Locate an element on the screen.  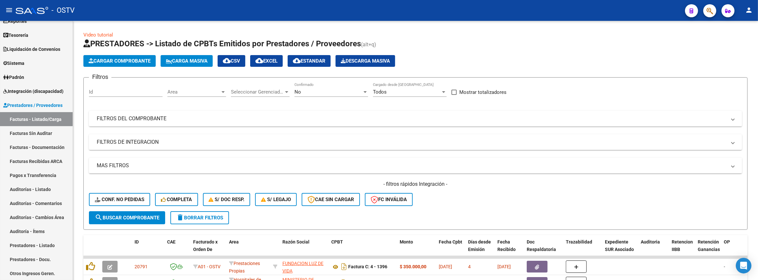
button: FC Inválida is located at coordinates (389, 199).